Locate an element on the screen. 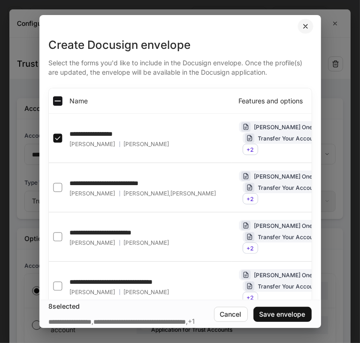  button: Save envelope is located at coordinates (283, 314).